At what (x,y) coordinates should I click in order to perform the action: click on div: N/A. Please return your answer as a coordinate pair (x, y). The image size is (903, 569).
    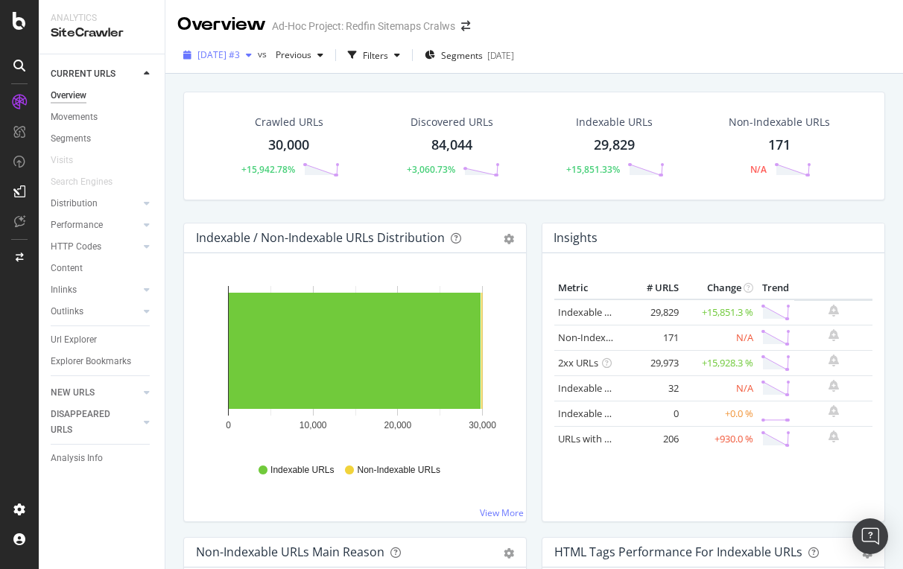
    Looking at the image, I should click on (758, 169).